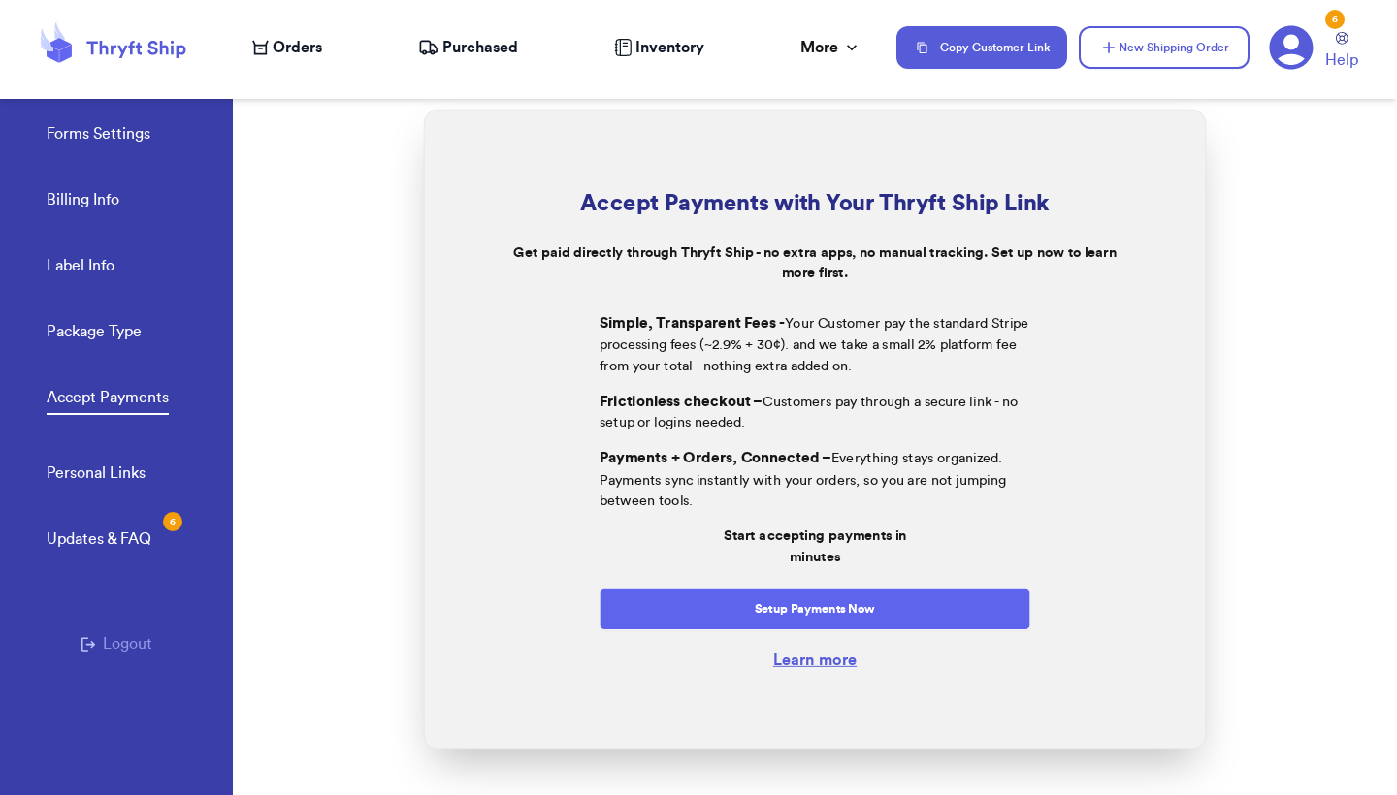 Image resolution: width=1397 pixels, height=795 pixels. I want to click on div: Start accepting payments in minutes, so click(815, 546).